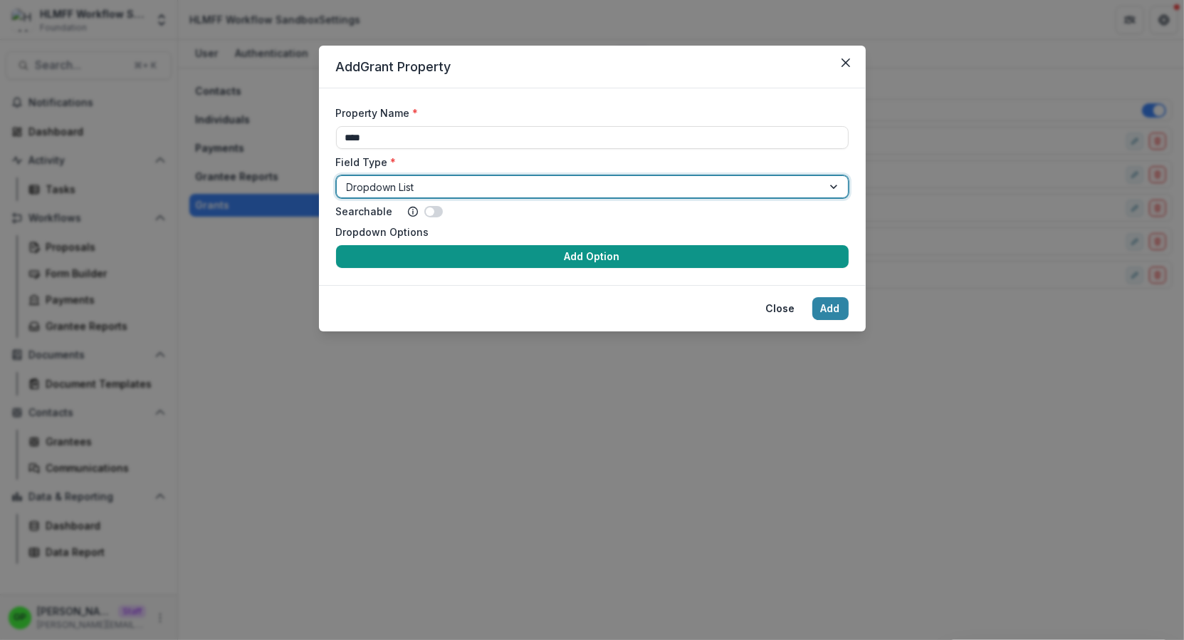 This screenshot has height=640, width=1184. I want to click on label: Field Type, so click(588, 162).